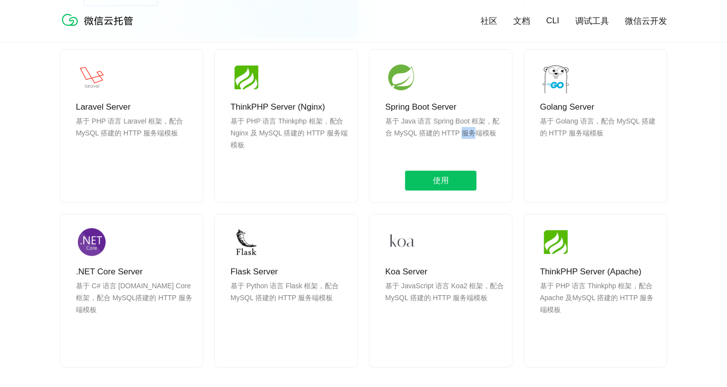 The width and height of the screenshot is (727, 387). What do you see at coordinates (522, 21) in the screenshot?
I see `a: 文档` at bounding box center [522, 21].